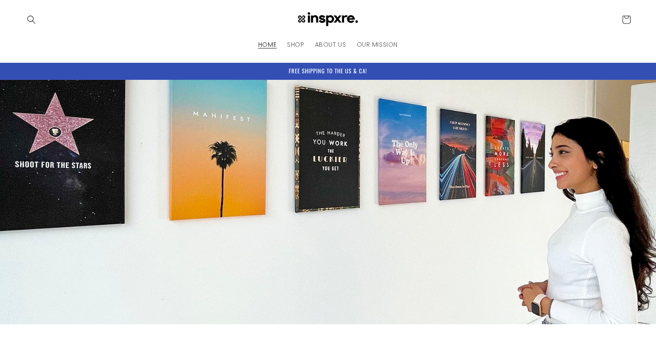  Describe the element at coordinates (328, 20) in the screenshot. I see `img: INSPXRE` at that location.